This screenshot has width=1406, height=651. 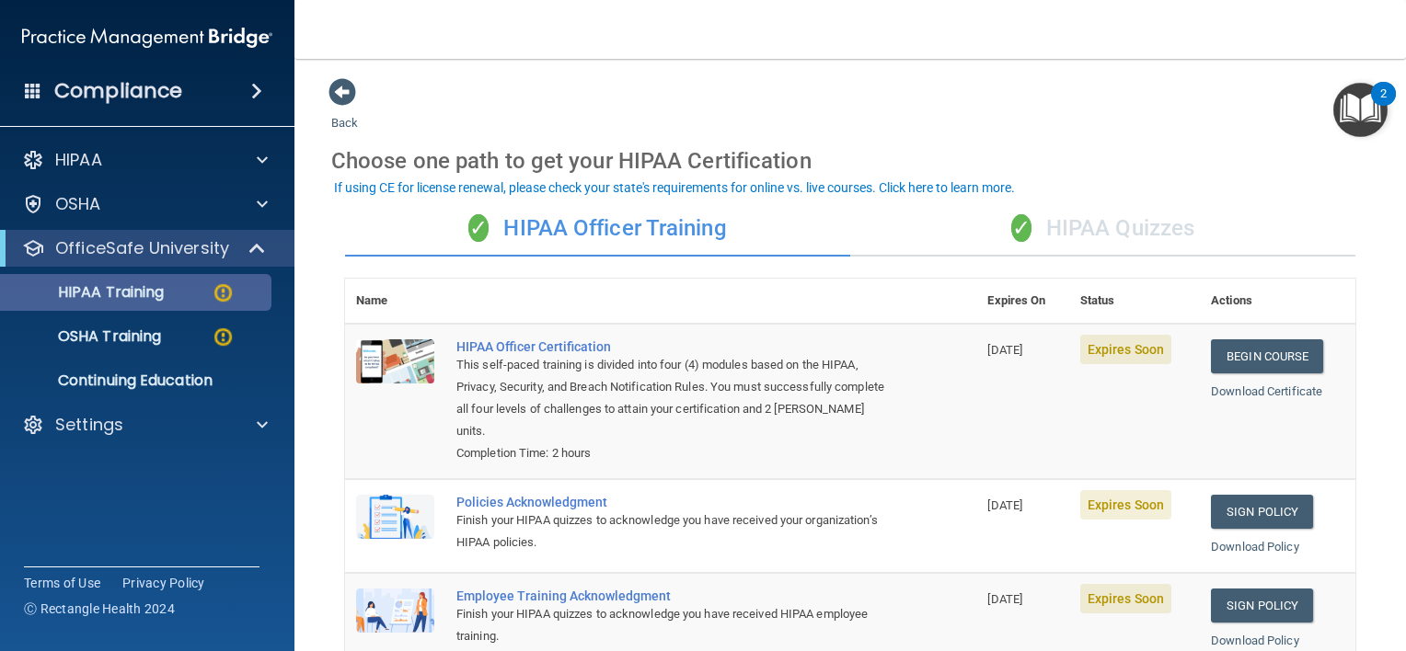 I want to click on div: HIPAA Officer Certification, so click(x=670, y=347).